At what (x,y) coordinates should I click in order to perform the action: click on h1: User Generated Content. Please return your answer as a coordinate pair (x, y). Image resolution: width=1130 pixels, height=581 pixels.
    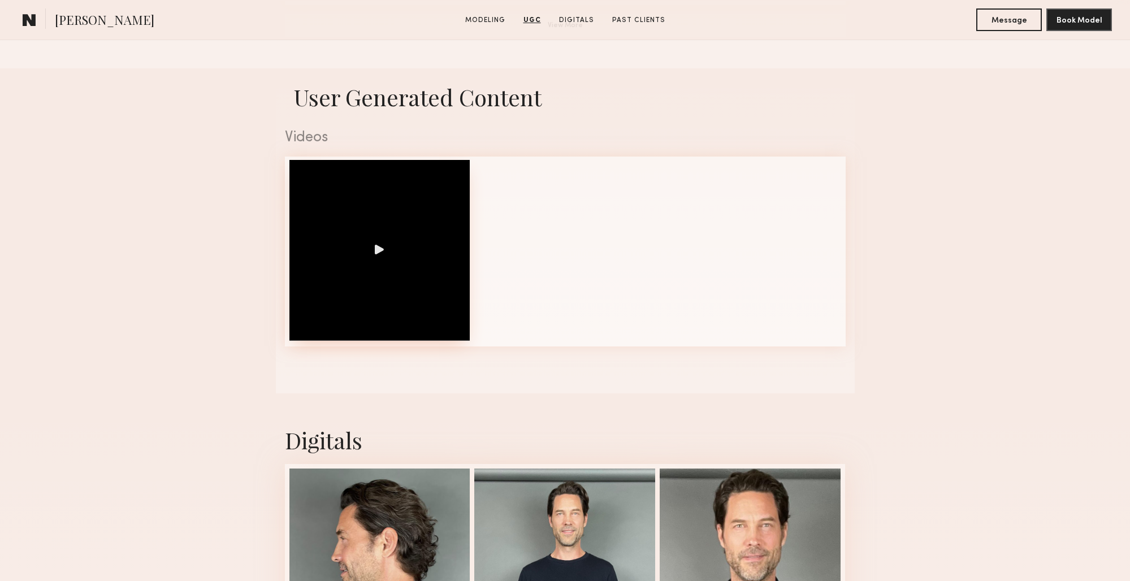
    Looking at the image, I should click on (565, 97).